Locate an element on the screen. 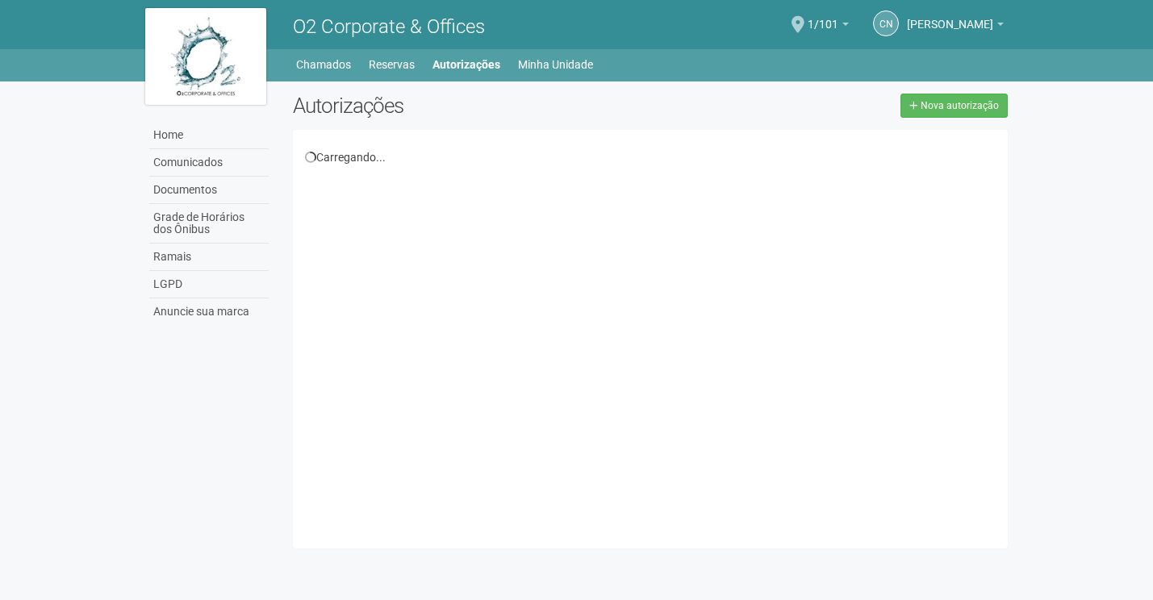 This screenshot has width=1153, height=600. a: Autorizações is located at coordinates (466, 65).